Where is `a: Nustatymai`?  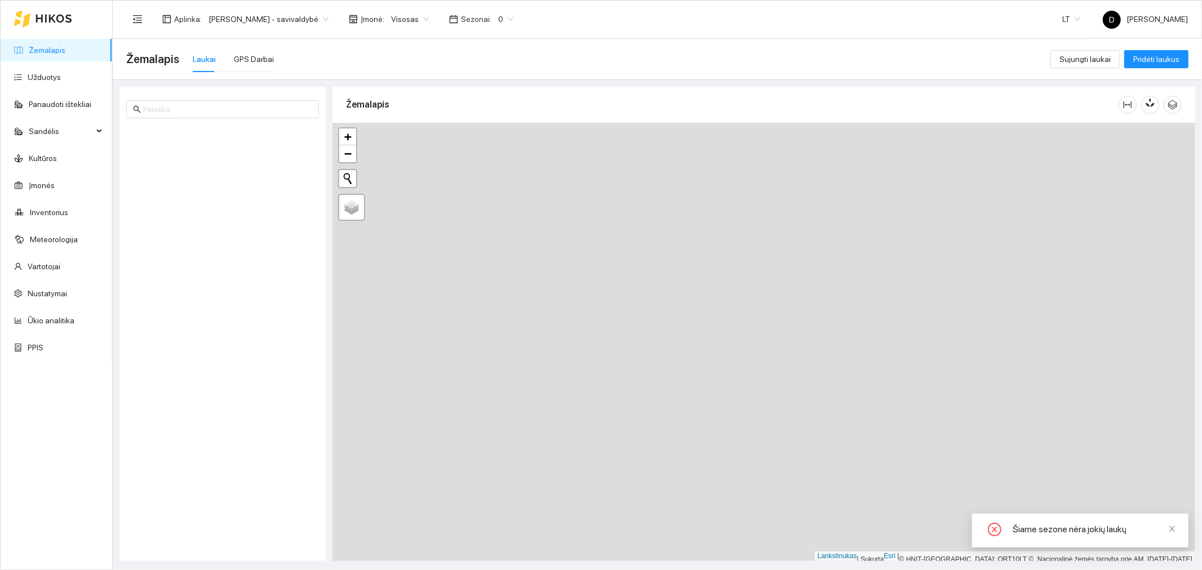 a: Nustatymai is located at coordinates (47, 294).